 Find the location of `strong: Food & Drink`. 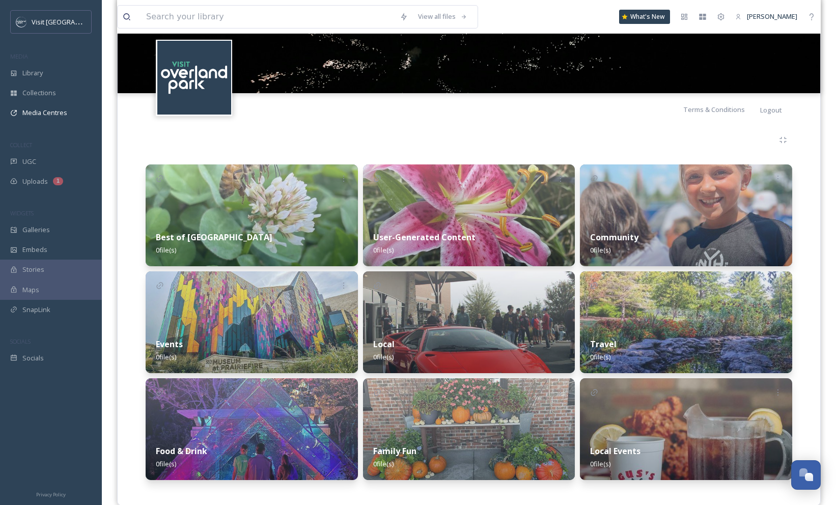

strong: Food & Drink is located at coordinates (181, 451).